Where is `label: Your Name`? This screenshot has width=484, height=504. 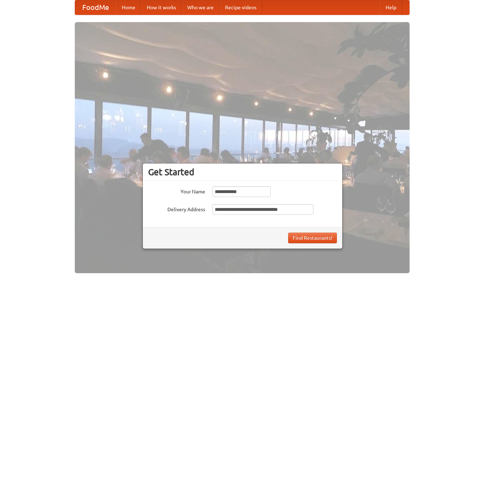 label: Your Name is located at coordinates (177, 191).